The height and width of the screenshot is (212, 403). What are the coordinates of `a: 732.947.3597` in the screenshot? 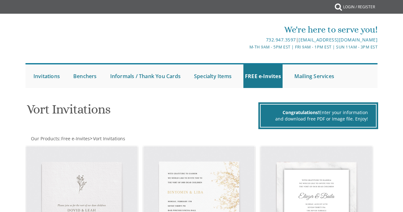 It's located at (281, 39).